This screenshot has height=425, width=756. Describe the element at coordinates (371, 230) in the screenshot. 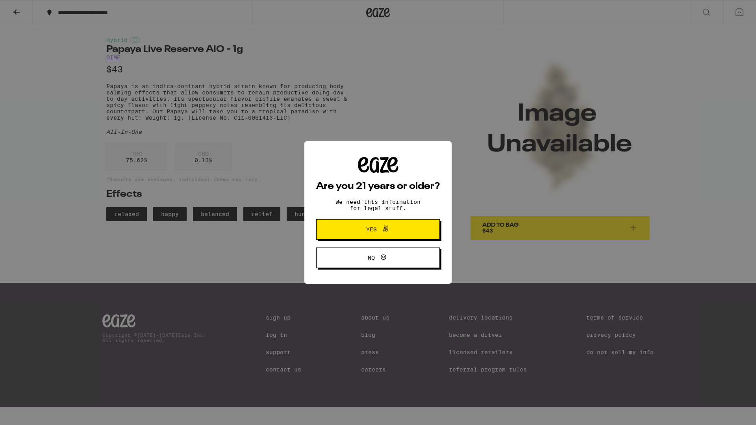

I see `span: Yes` at that location.